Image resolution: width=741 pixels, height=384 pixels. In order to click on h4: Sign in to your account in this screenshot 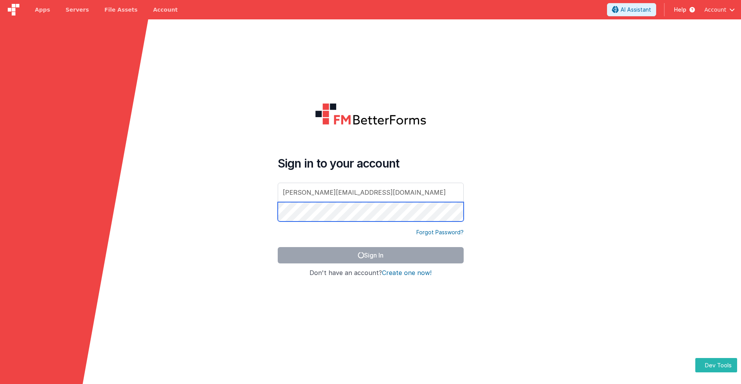, I will do `click(371, 163)`.